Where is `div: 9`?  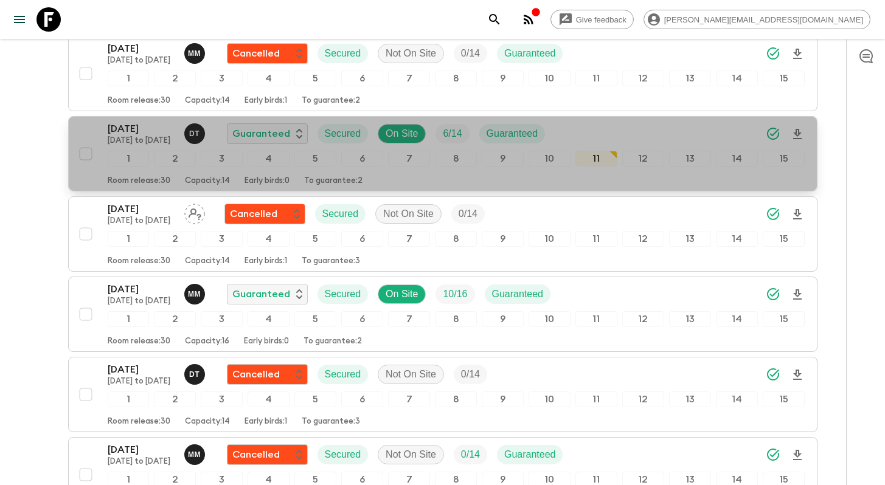
div: 9 is located at coordinates (502, 159).